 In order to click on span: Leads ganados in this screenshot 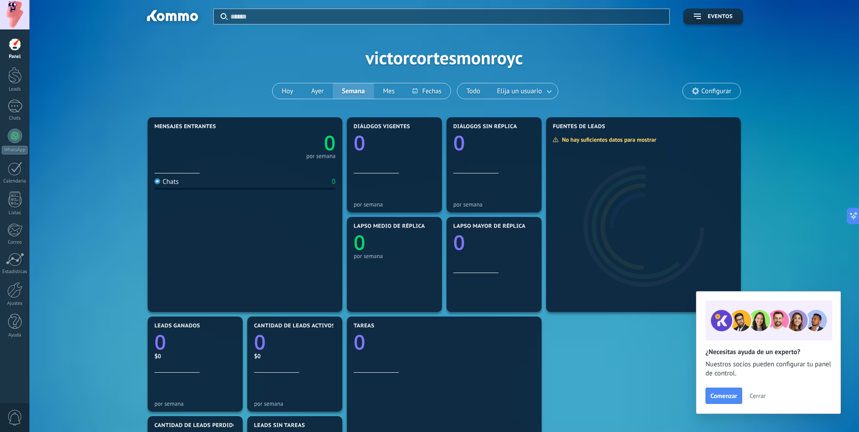, I will do `click(177, 326)`.